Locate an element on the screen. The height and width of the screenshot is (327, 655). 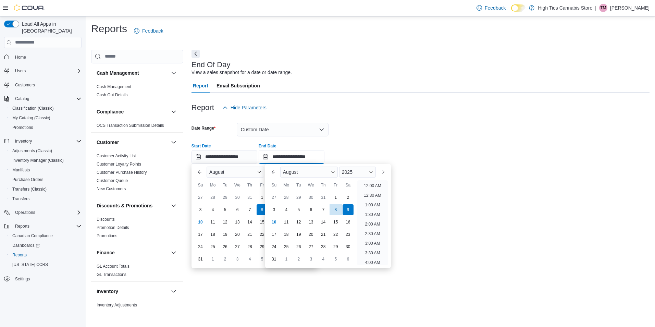
span: TM is located at coordinates (603, 8).